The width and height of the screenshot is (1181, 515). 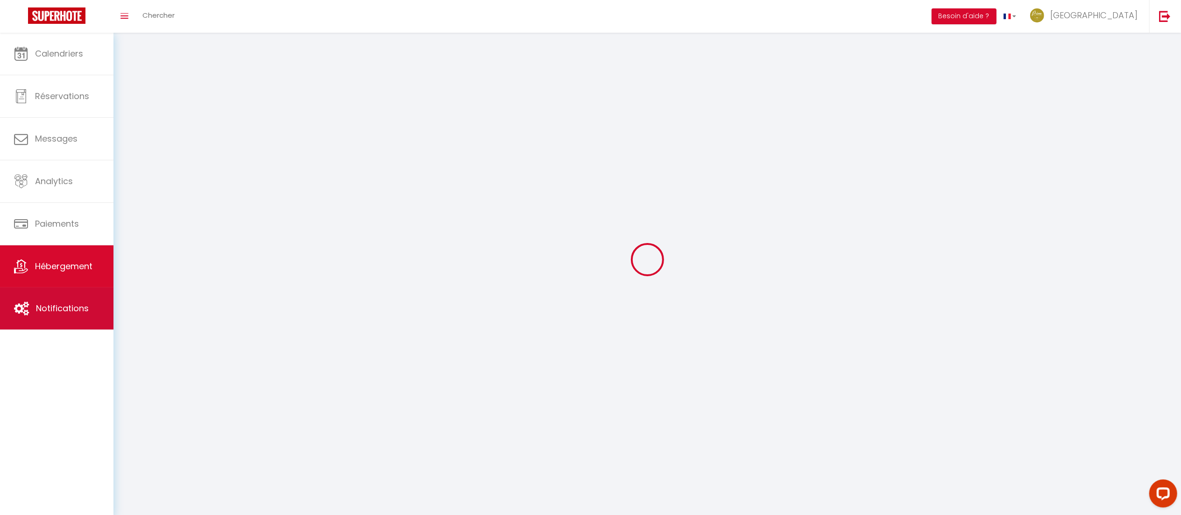 I want to click on span: Chercher, so click(x=158, y=15).